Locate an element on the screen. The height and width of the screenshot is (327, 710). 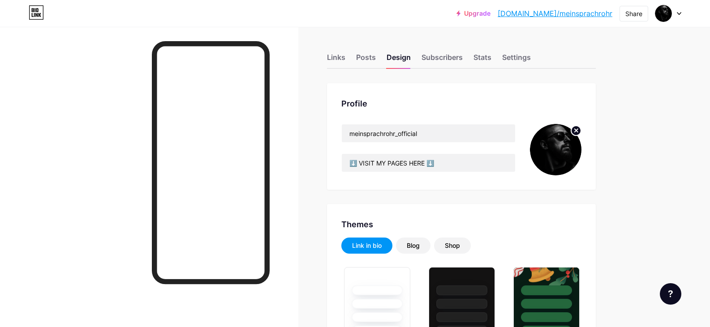
div: Stats is located at coordinates (482, 60).